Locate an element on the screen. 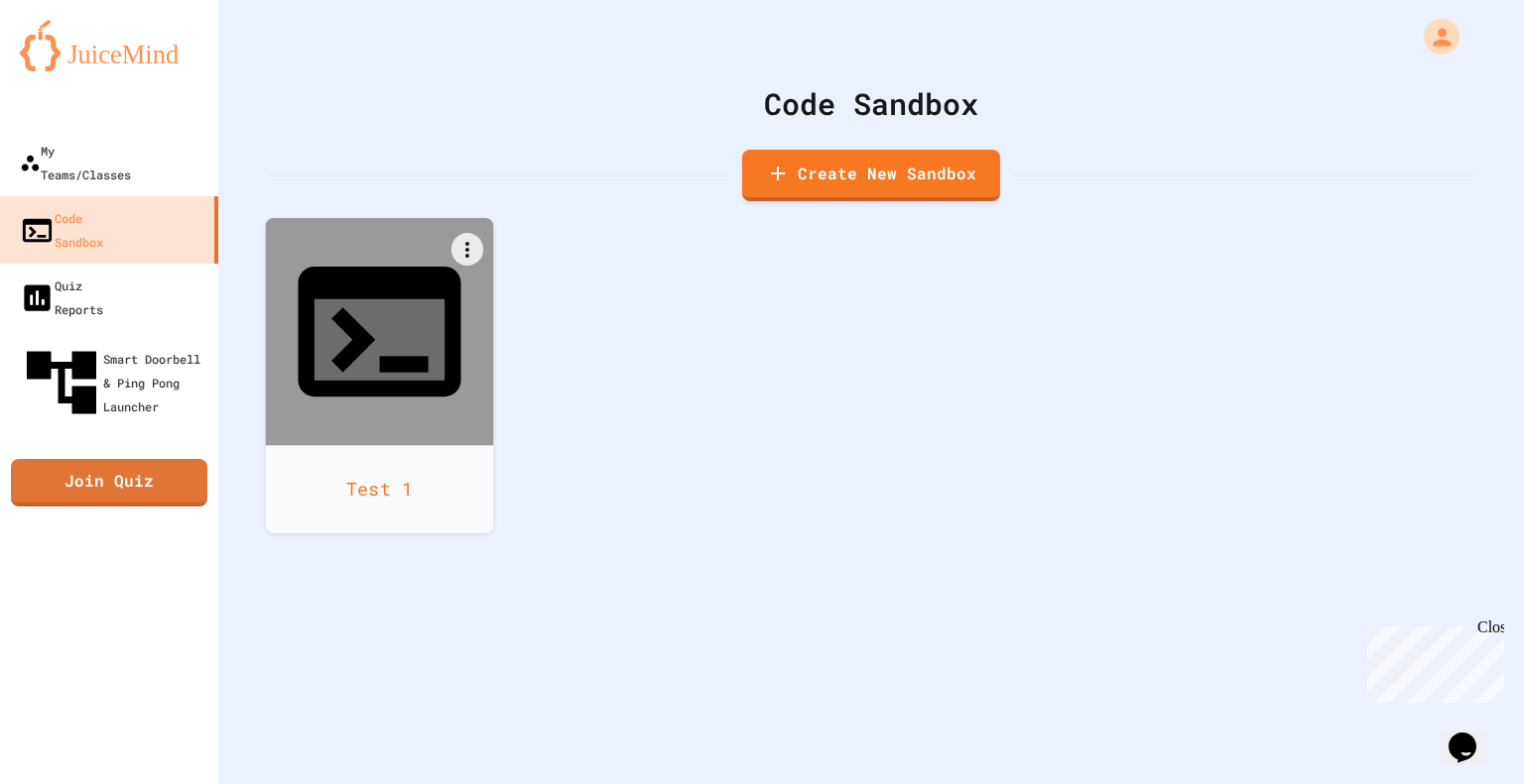 The height and width of the screenshot is (784, 1524). a: Test 1 is located at coordinates (380, 376).